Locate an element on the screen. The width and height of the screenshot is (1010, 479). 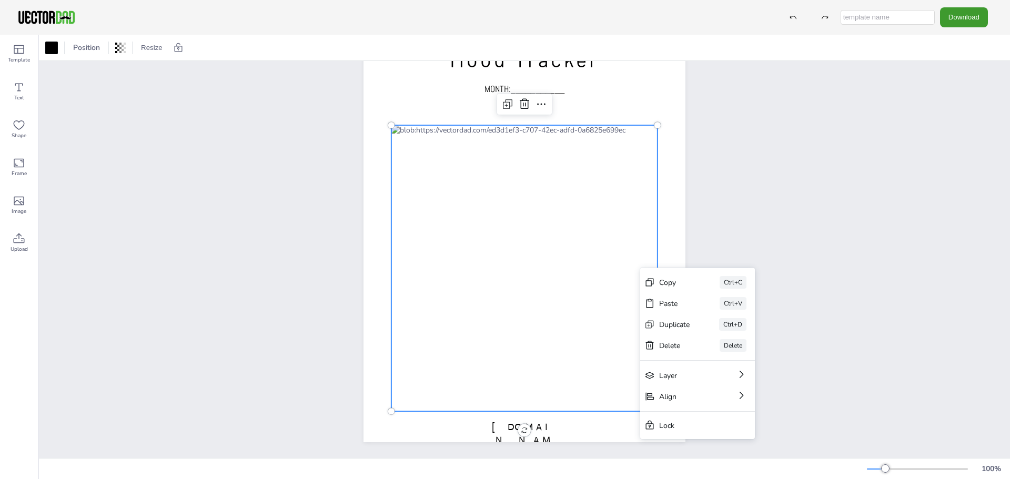
span: Shape is located at coordinates (19, 136).